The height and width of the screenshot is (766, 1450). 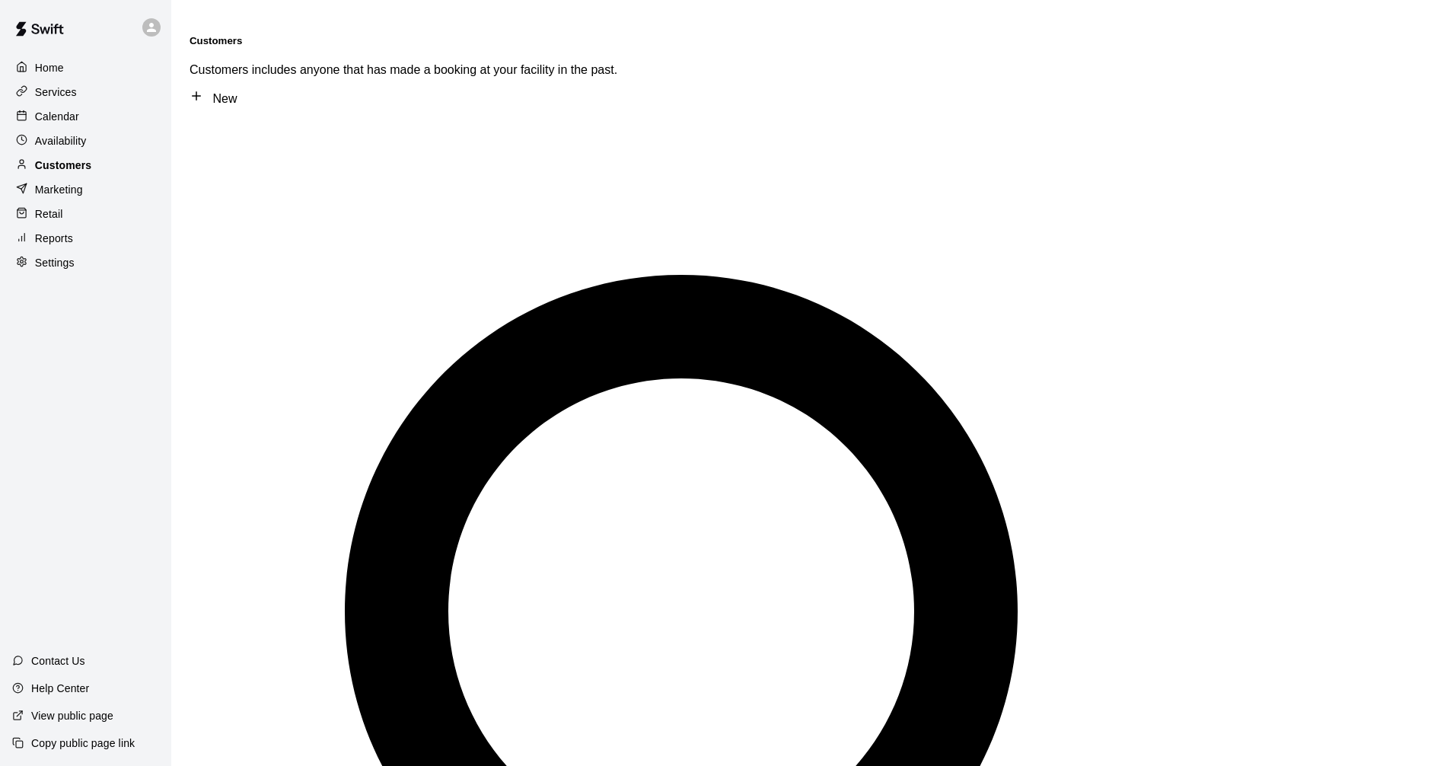 I want to click on a: Customers, so click(x=85, y=165).